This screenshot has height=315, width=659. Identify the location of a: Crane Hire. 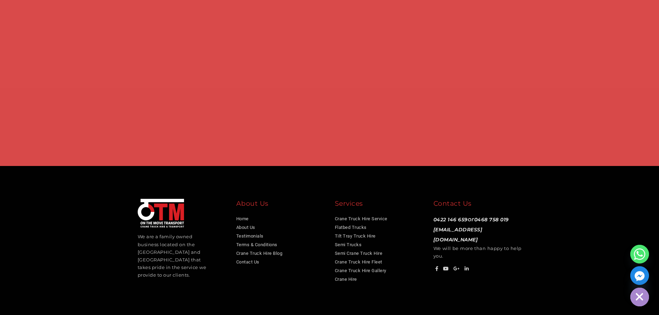
(346, 279).